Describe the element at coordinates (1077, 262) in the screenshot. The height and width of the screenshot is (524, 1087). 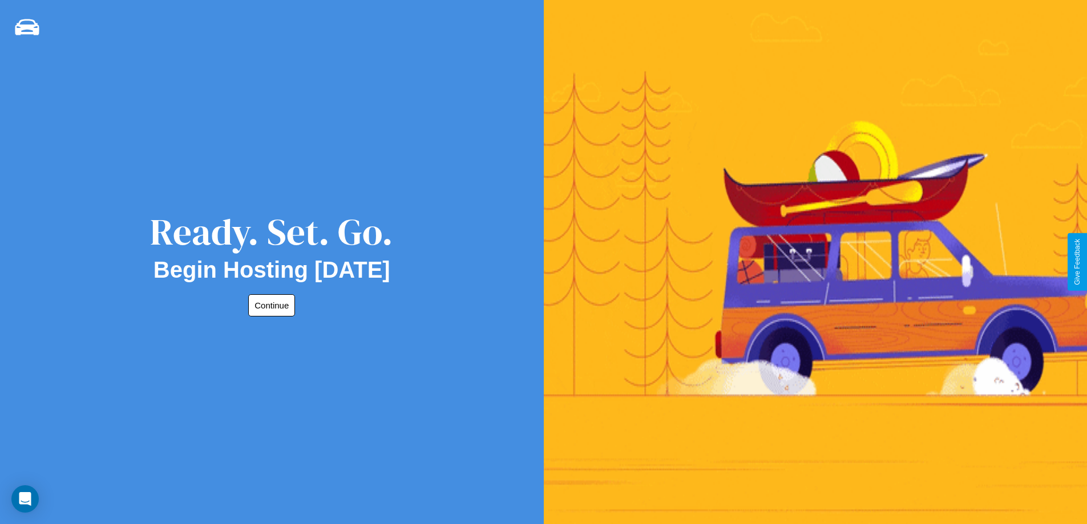
I see `div: Give Feedback` at that location.